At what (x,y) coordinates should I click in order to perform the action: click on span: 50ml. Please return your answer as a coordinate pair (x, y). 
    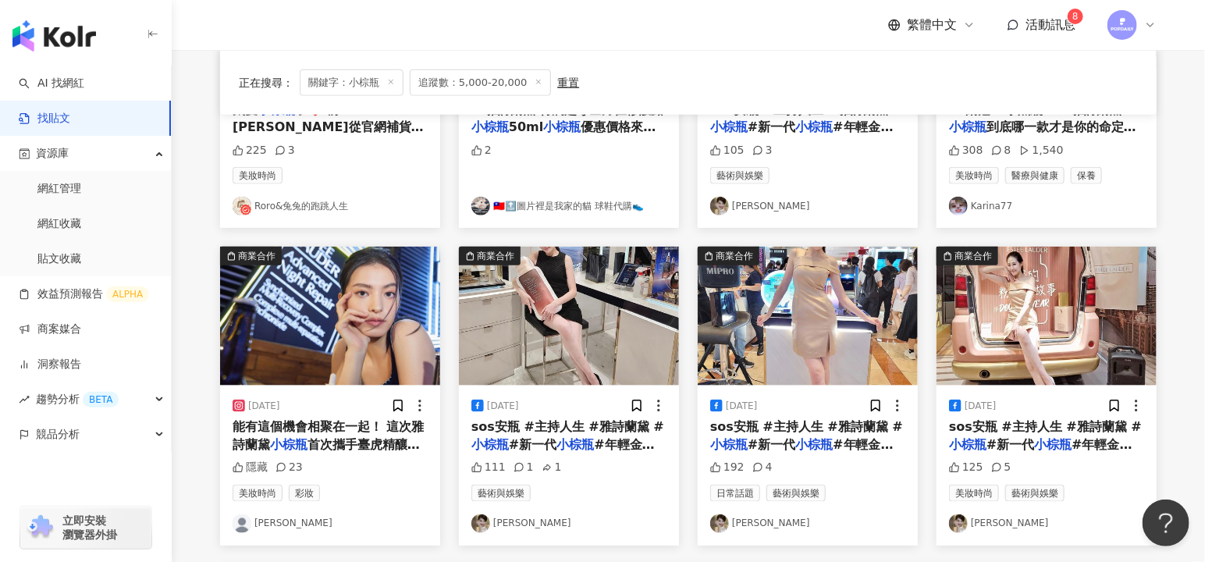
    Looking at the image, I should click on (526, 126).